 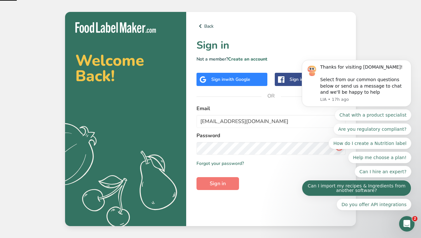 I want to click on button: Quick reply: Help me choose a plan!, so click(x=88, y=209).